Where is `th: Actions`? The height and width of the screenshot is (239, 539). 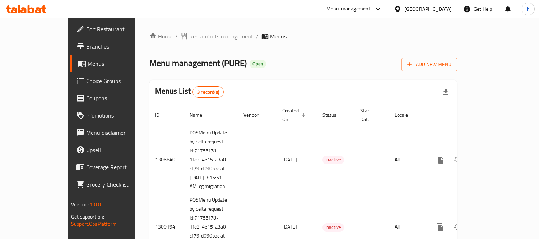
th: Actions is located at coordinates (466, 115).